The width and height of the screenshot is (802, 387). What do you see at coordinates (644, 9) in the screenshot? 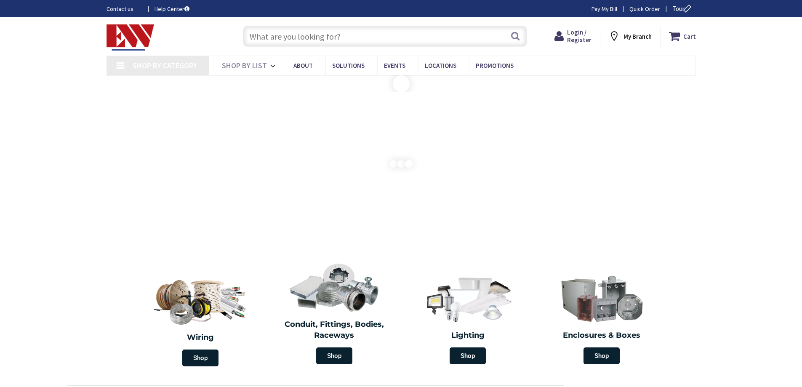
I see `a: Quick Order` at bounding box center [644, 9].